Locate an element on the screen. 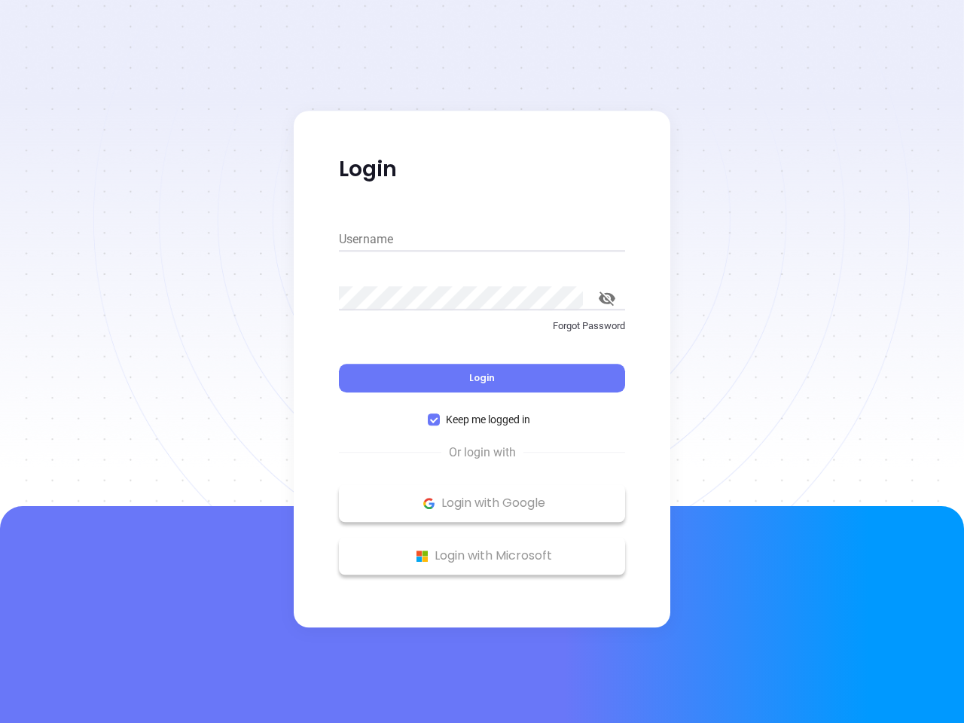  span: Login is located at coordinates (482, 377).